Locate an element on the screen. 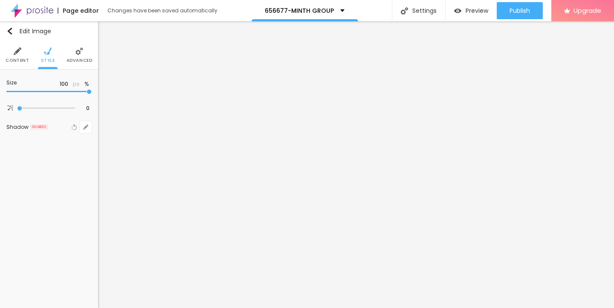 This screenshot has height=308, width=614. div: Size is located at coordinates (30, 83).